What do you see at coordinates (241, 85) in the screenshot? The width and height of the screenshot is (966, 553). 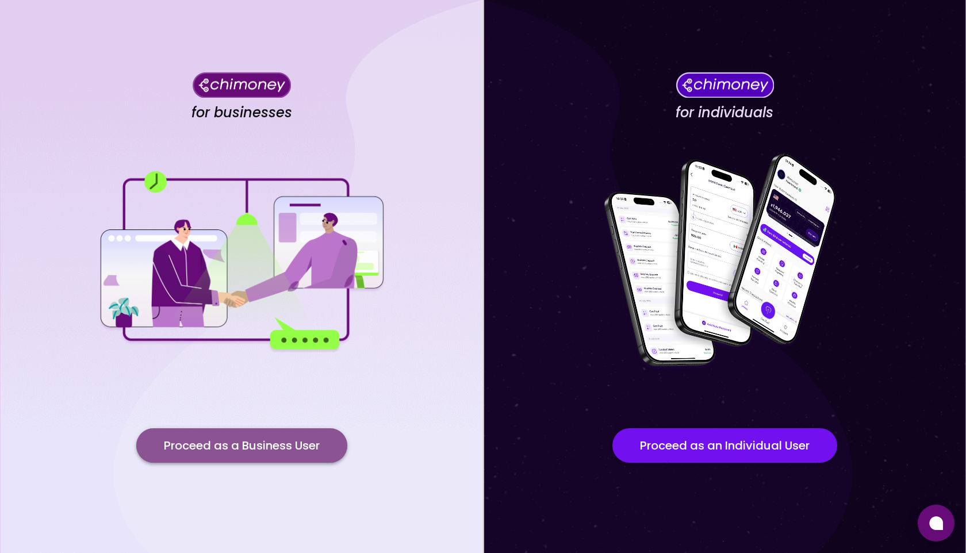 I see `img: Chimoney for businesses` at bounding box center [241, 85].